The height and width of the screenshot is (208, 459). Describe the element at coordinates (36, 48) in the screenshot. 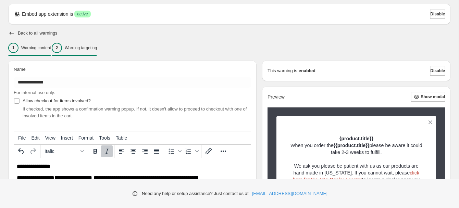

I see `p: Warning content` at that location.